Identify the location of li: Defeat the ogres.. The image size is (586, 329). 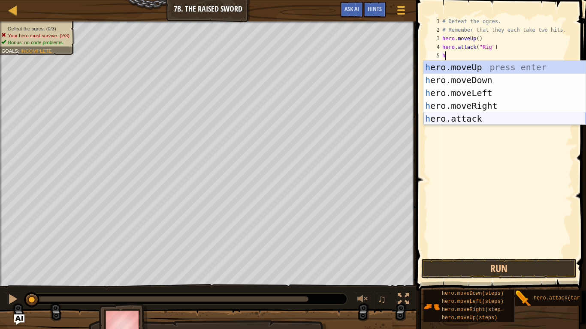
(35, 29).